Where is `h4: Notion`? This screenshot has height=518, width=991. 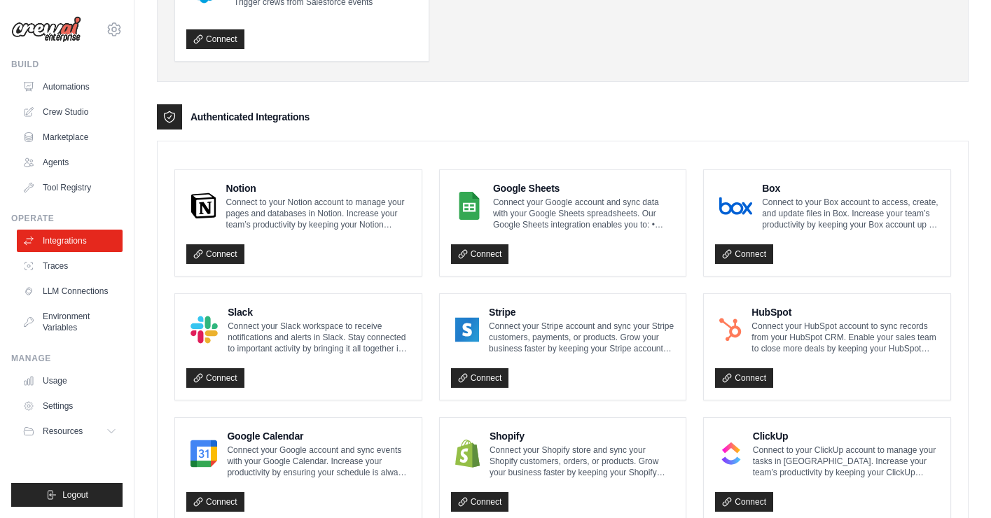 h4: Notion is located at coordinates (318, 188).